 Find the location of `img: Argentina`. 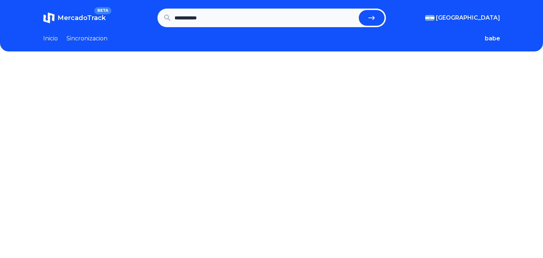

img: Argentina is located at coordinates (430, 18).